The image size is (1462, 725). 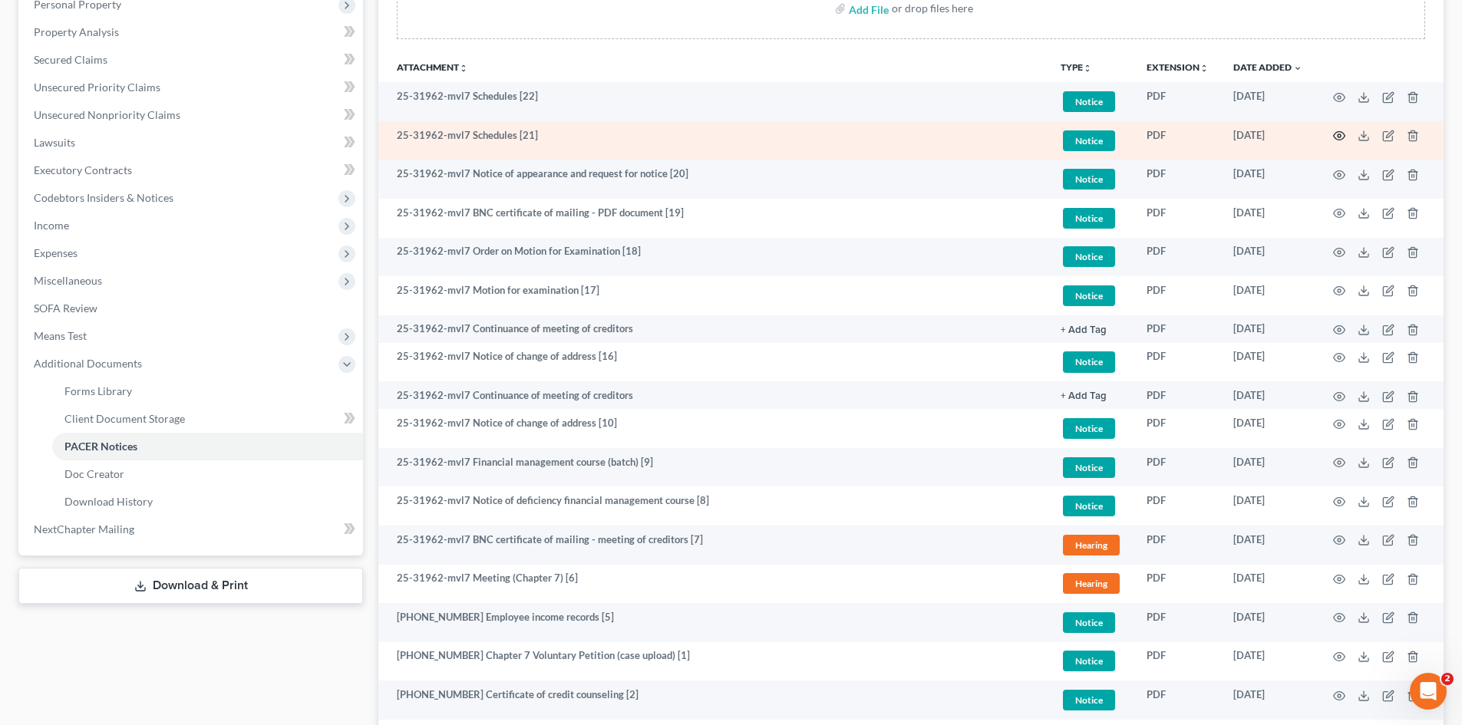 What do you see at coordinates (84, 529) in the screenshot?
I see `span: NextChapter Mailing` at bounding box center [84, 529].